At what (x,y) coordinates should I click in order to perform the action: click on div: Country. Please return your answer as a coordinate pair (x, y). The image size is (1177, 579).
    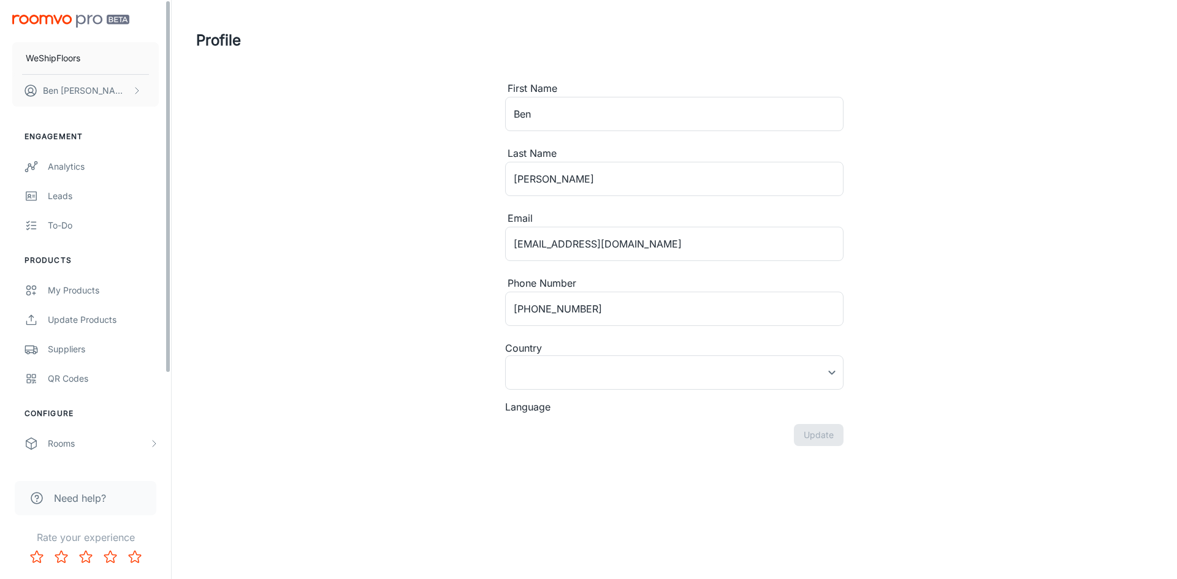
    Looking at the image, I should click on (674, 348).